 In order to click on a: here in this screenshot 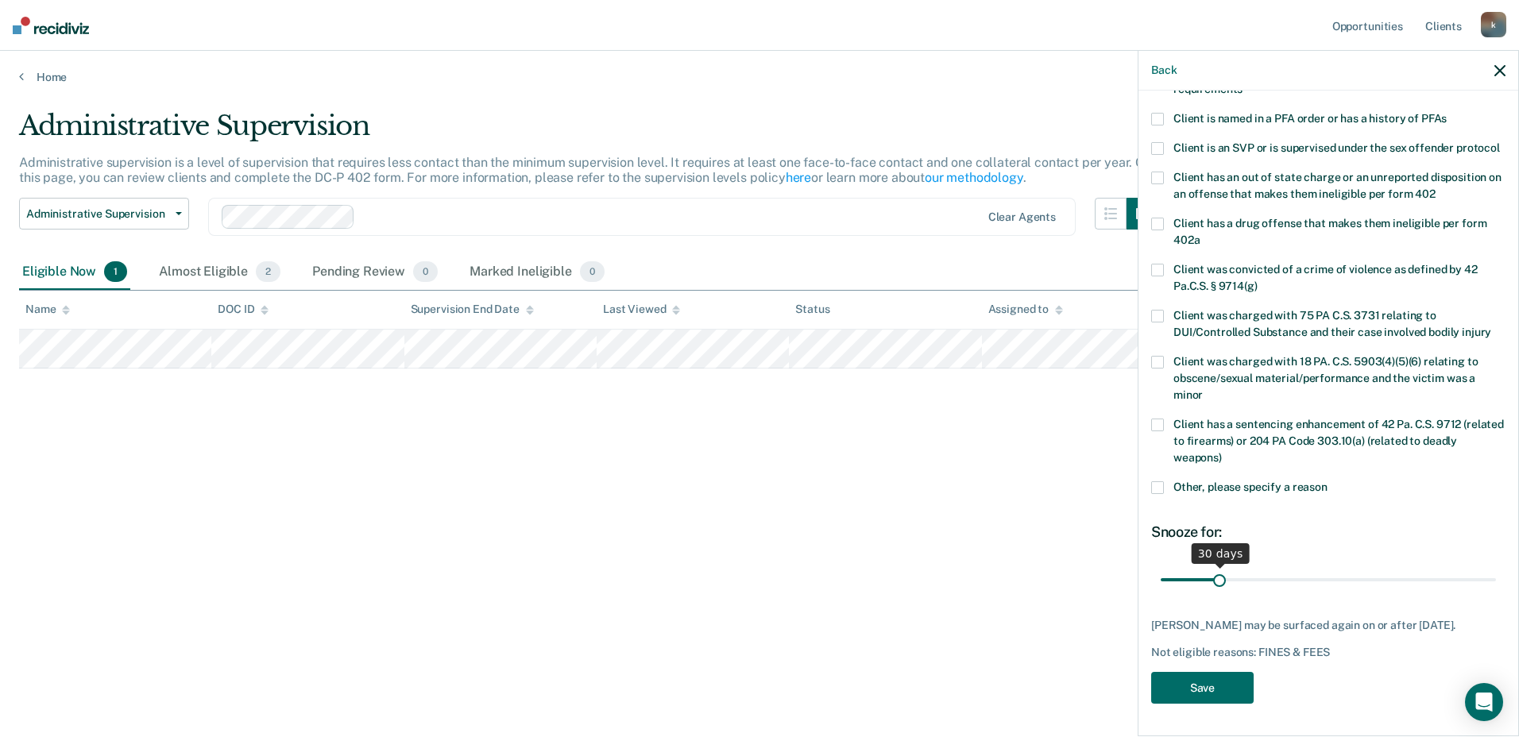, I will do `click(799, 177)`.